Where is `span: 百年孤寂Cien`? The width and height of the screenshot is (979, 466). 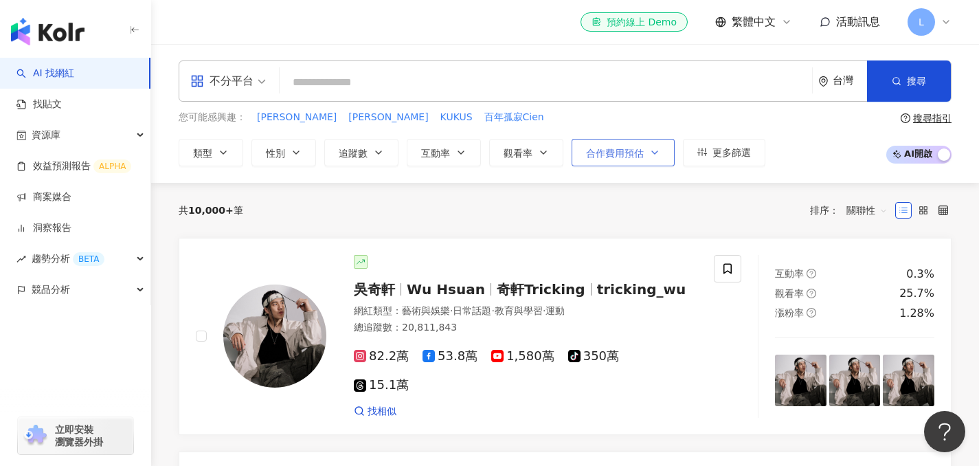
span: 百年孤寂Cien is located at coordinates (514, 118).